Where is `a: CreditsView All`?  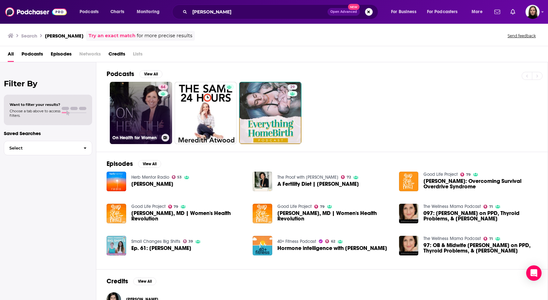
a: CreditsView All is located at coordinates (131, 281).